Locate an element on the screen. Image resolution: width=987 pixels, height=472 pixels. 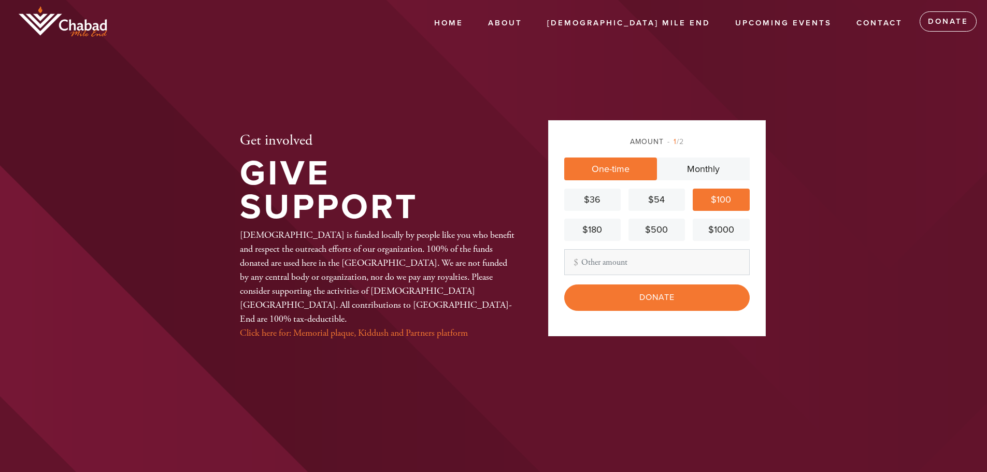
img: One%20Chabad%20Left%20Logo_Half%20Color%20copy.png is located at coordinates (65, 22).